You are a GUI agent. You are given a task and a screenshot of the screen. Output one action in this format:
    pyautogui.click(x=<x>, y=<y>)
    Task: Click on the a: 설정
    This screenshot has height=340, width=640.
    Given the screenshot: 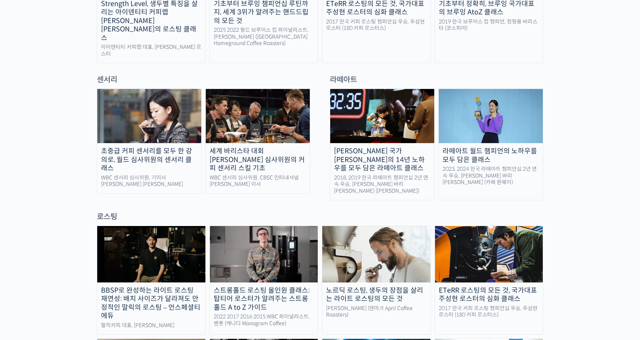 What is the action you would take?
    pyautogui.click(x=121, y=249)
    